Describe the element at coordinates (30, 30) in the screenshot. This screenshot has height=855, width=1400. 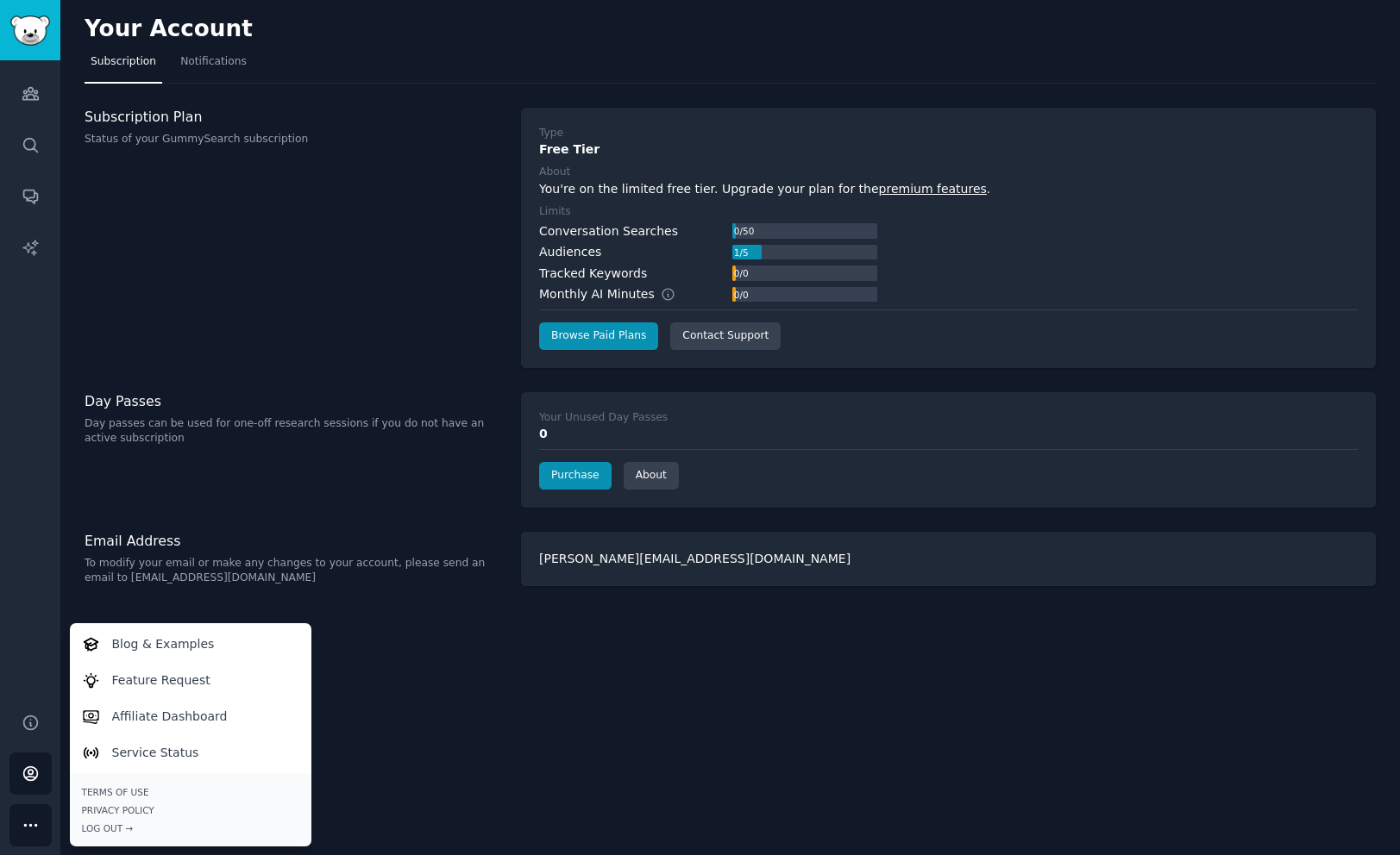
I see `img: GummySearch logo` at that location.